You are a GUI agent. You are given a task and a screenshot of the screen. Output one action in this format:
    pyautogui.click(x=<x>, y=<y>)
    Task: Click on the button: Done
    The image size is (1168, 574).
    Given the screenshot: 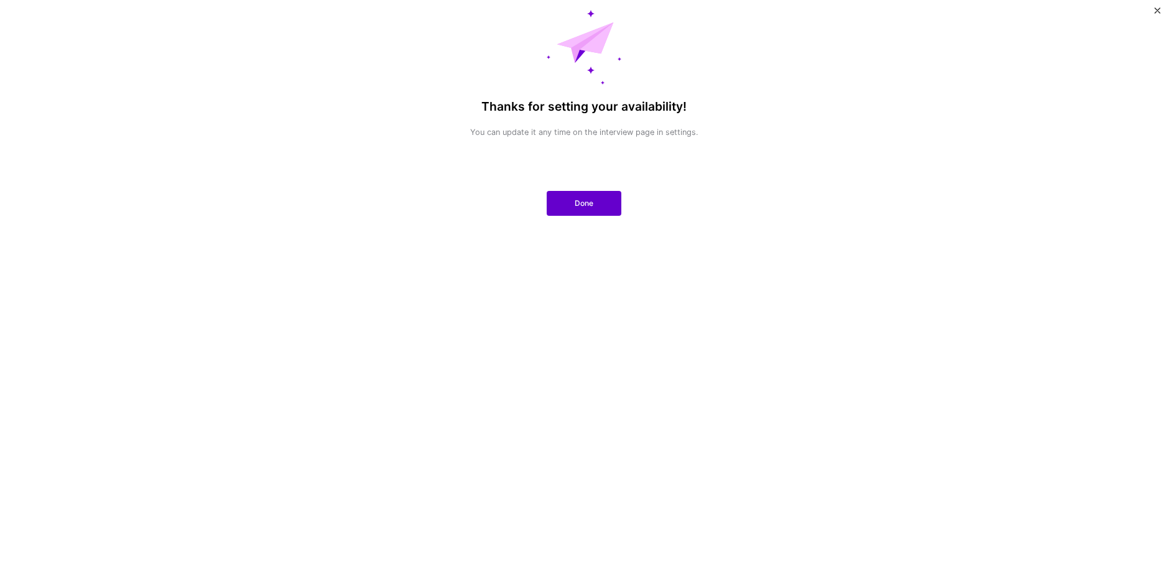 What is the action you would take?
    pyautogui.click(x=584, y=203)
    